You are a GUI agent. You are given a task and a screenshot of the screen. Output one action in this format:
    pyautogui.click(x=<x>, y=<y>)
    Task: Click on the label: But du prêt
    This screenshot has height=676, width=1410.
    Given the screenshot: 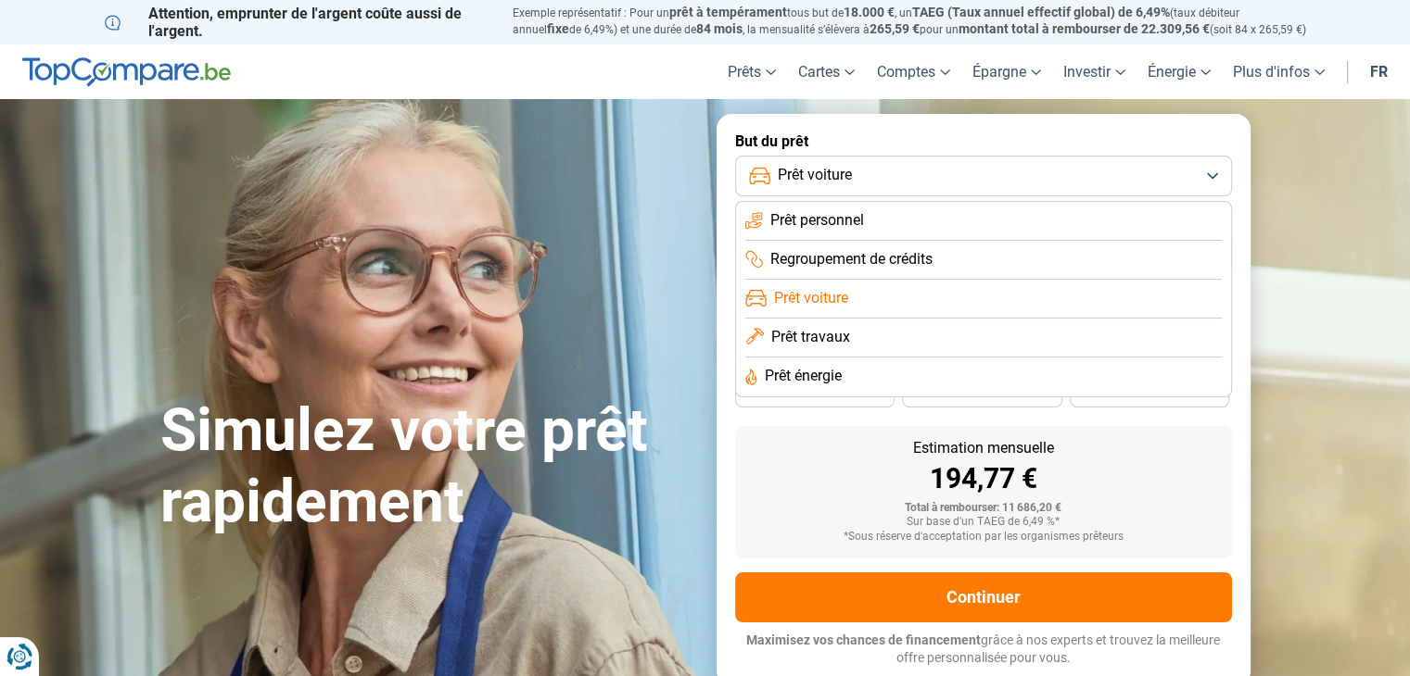 What is the action you would take?
    pyautogui.click(x=983, y=141)
    